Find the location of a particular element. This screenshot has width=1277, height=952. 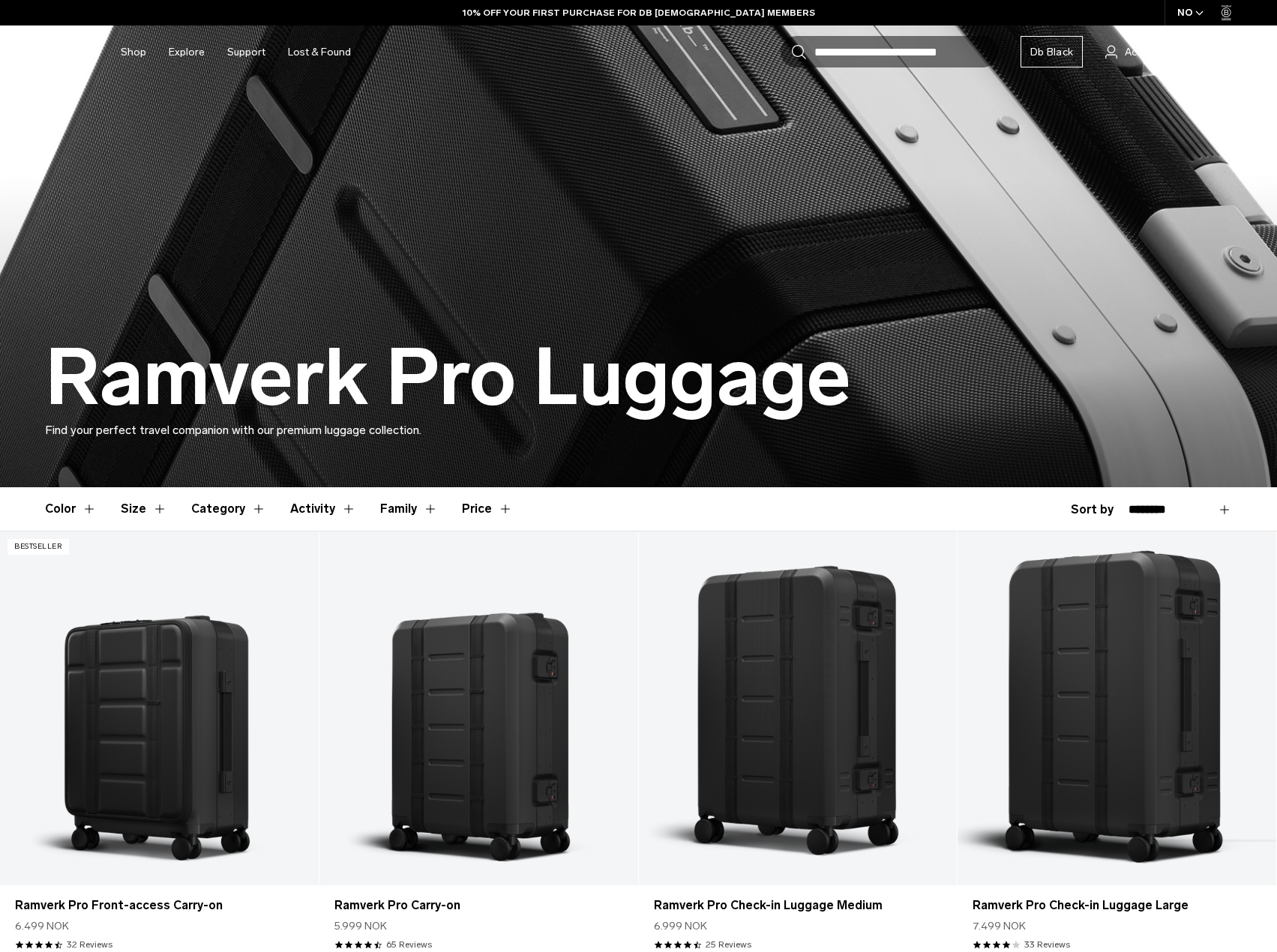

a: 25 reviews is located at coordinates (728, 944).